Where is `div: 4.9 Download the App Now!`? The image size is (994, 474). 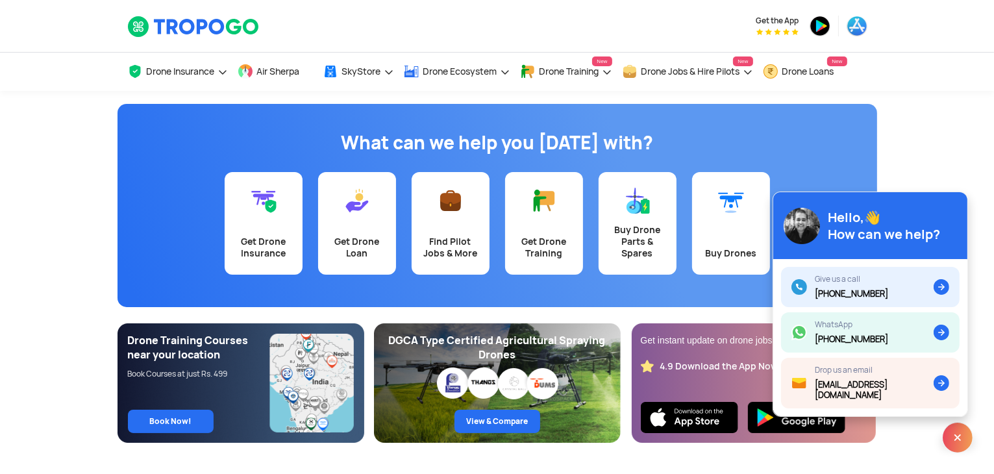
div: 4.9 Download the App Now! is located at coordinates (721, 366).